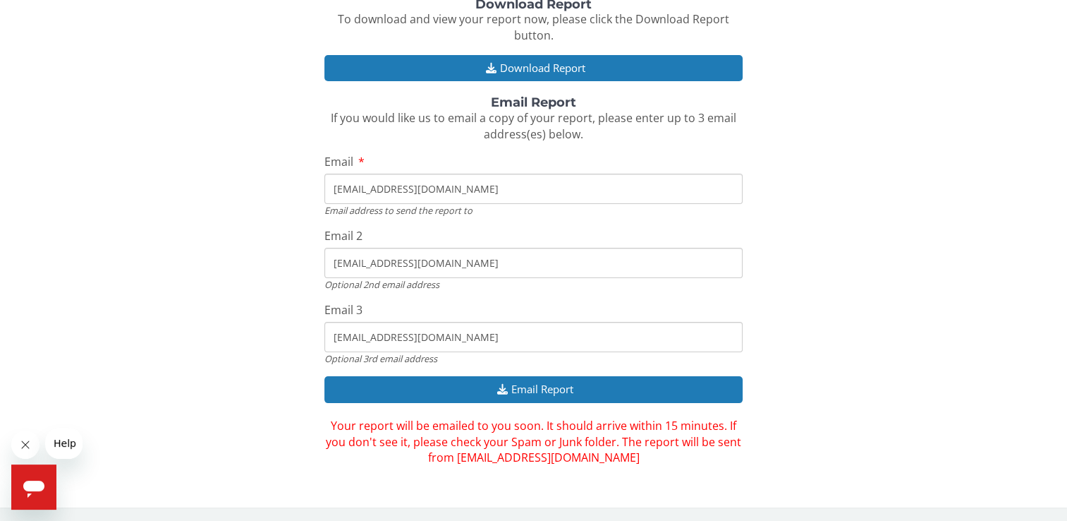 The width and height of the screenshot is (1067, 521). Describe the element at coordinates (533, 284) in the screenshot. I see `div: Optional 2nd email address` at that location.